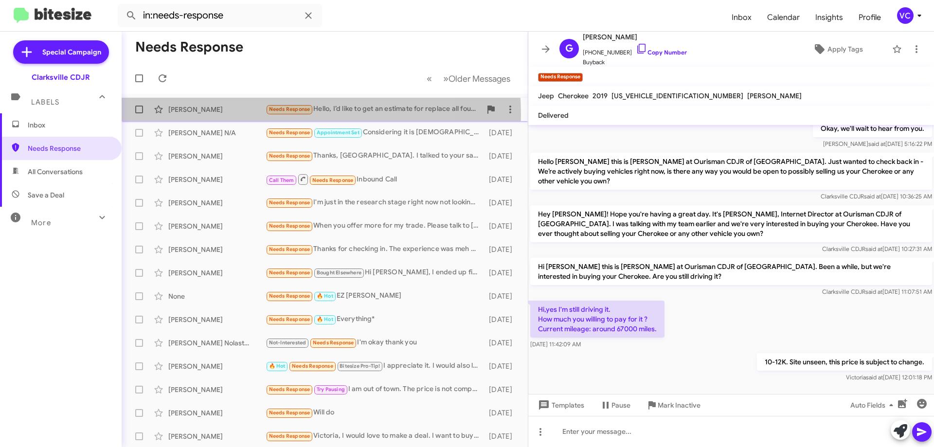  I want to click on a: Special Campaign, so click(61, 52).